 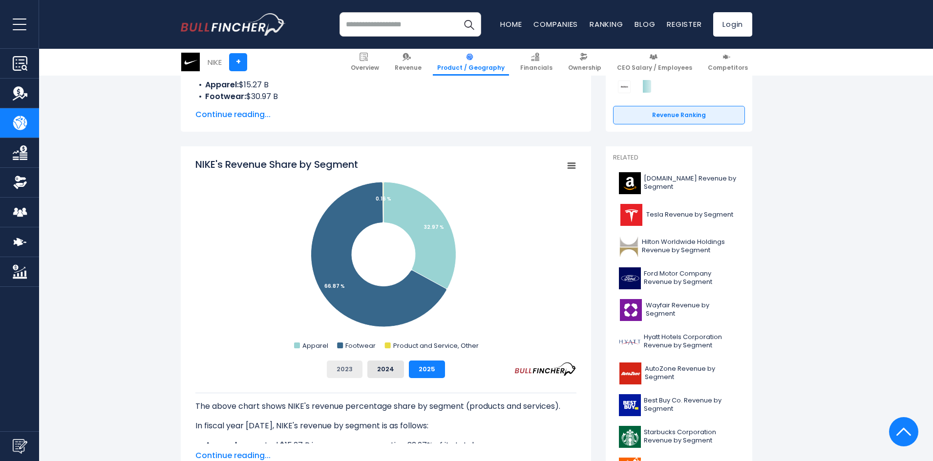 What do you see at coordinates (692, 310) in the screenshot?
I see `span: Wayfair Revenue by Segment` at bounding box center [692, 310].